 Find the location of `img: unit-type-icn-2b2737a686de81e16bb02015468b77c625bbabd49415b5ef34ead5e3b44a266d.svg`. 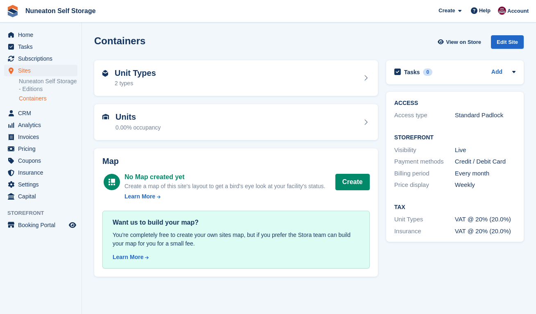

img: unit-type-icn-2b2737a686de81e16bb02015468b77c625bbabd49415b5ef34ead5e3b44a266d.svg is located at coordinates (105, 73).